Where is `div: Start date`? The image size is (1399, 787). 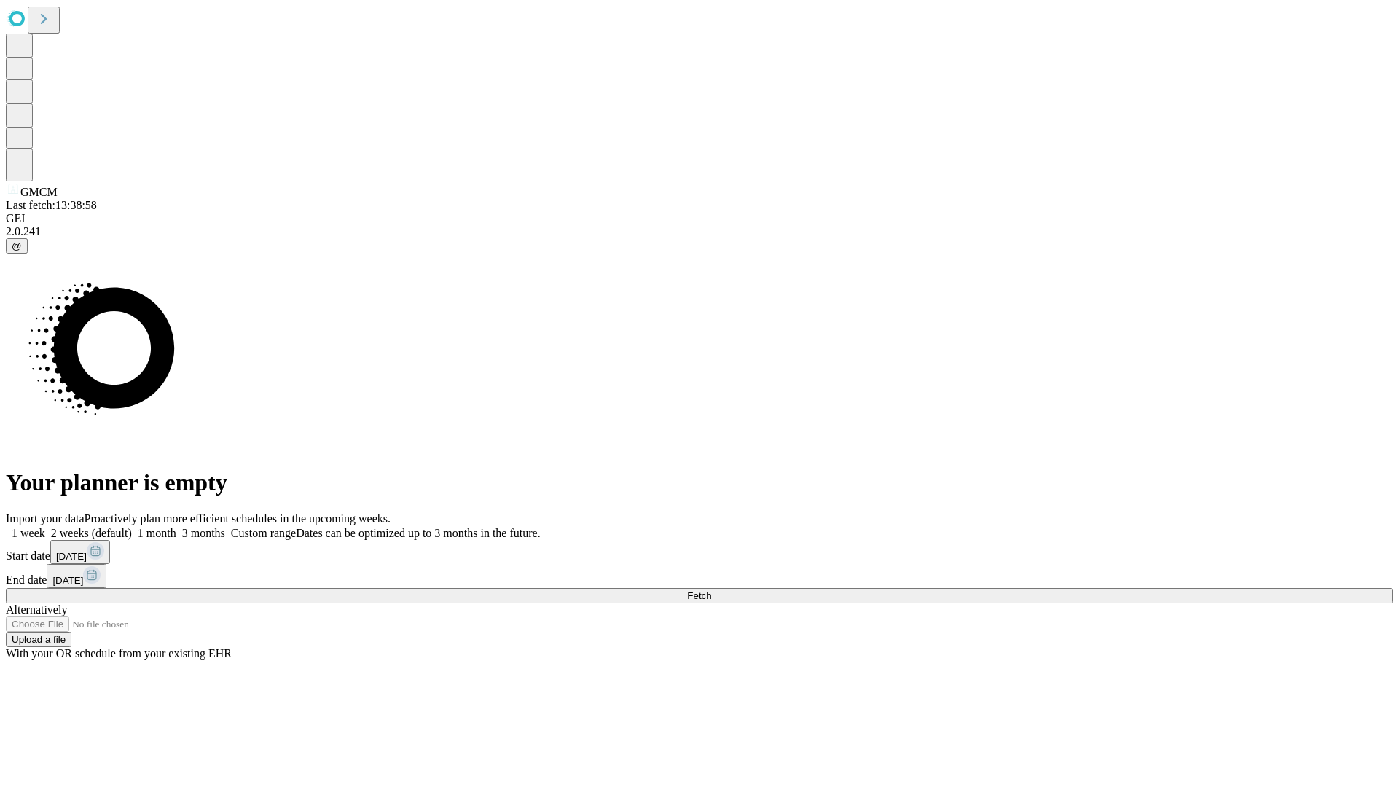
div: Start date is located at coordinates (699, 552).